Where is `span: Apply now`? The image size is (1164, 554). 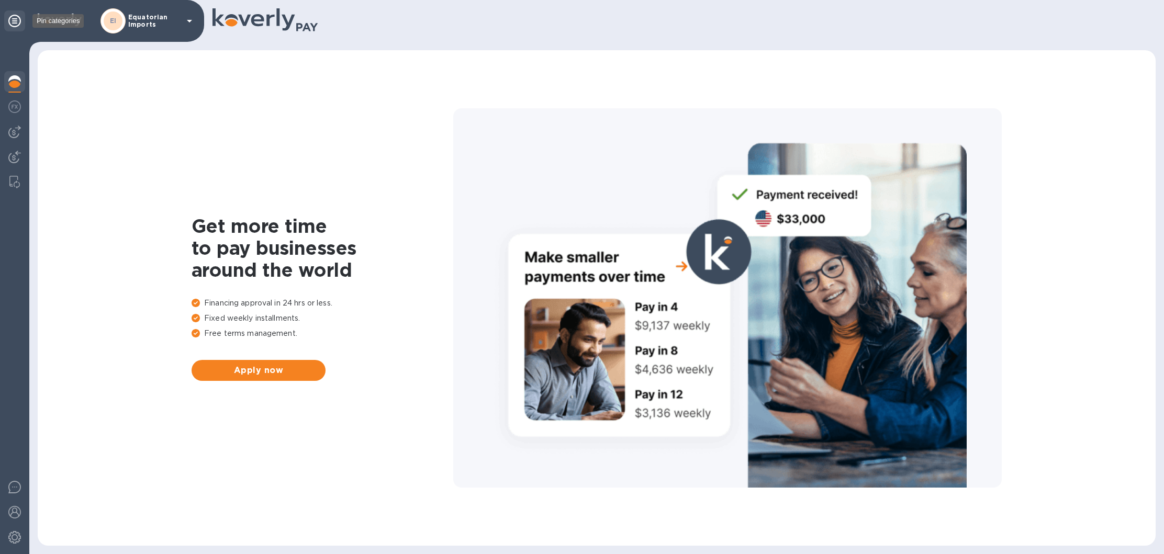
span: Apply now is located at coordinates (259, 371).